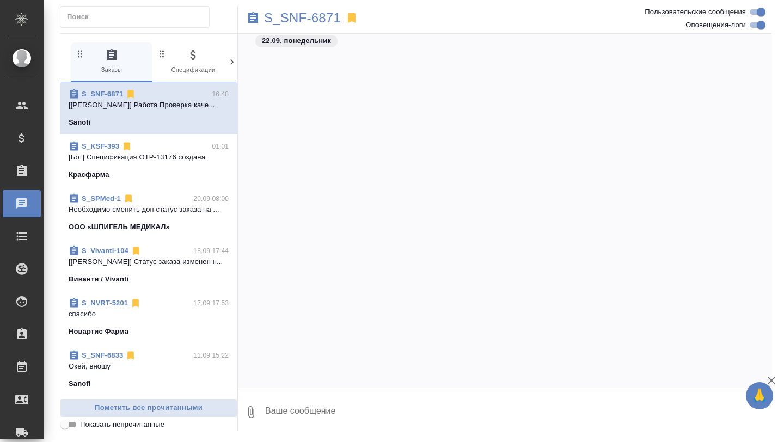 This screenshot has width=784, height=442. I want to click on span: Заказы, so click(112, 62).